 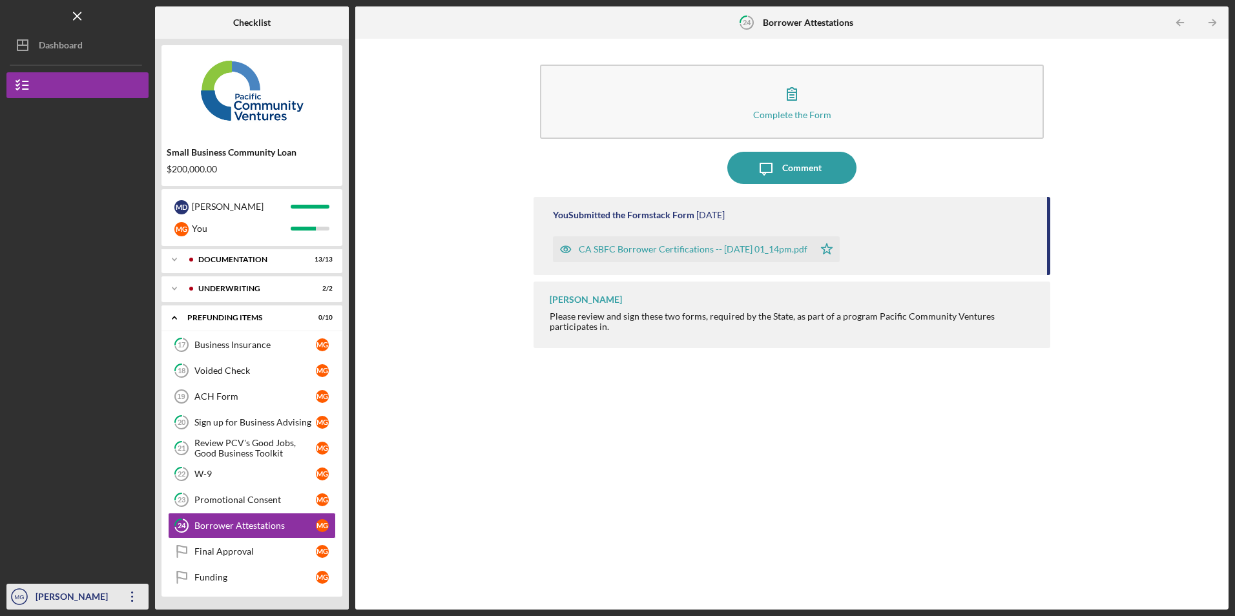 What do you see at coordinates (252, 23) in the screenshot?
I see `b: Checklist` at bounding box center [252, 23].